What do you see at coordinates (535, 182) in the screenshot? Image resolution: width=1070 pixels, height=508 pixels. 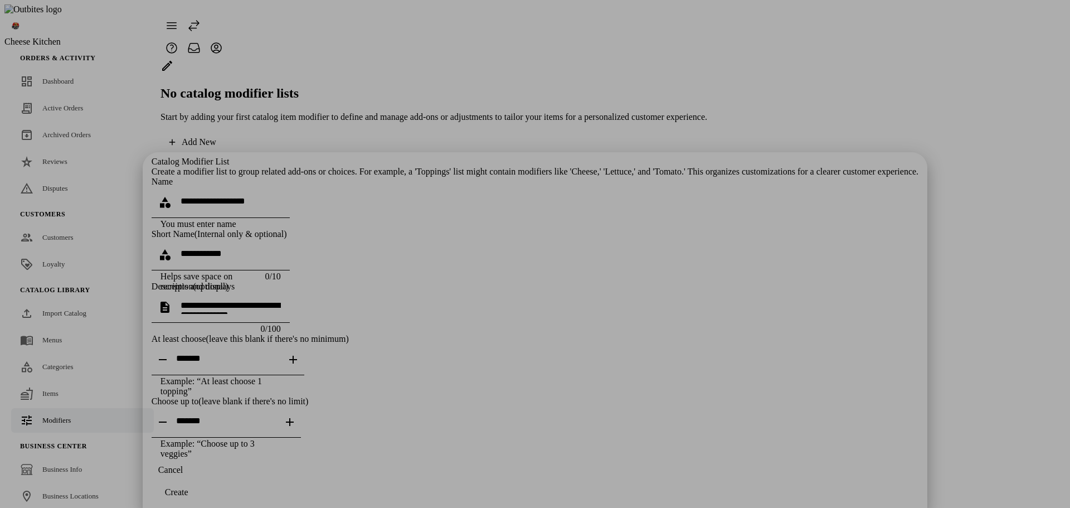 I see `div: Name` at bounding box center [535, 182].